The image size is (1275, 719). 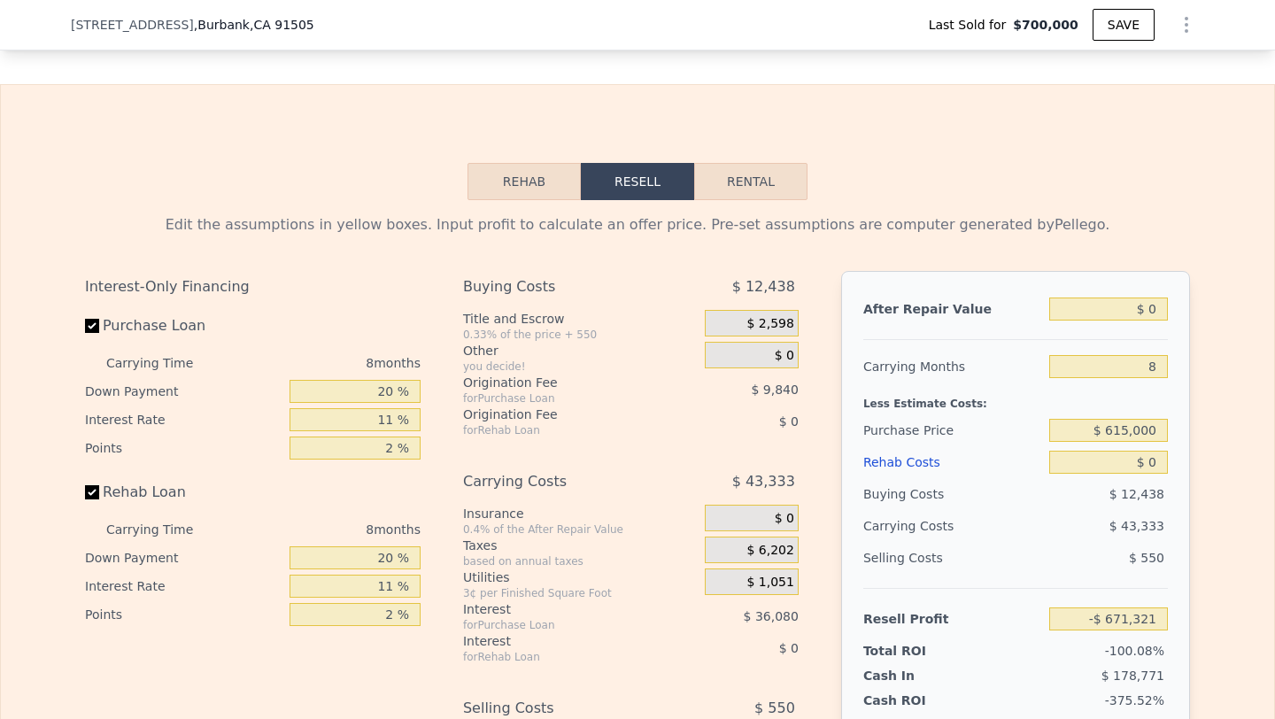 I want to click on label: Rehab Loan, so click(x=183, y=492).